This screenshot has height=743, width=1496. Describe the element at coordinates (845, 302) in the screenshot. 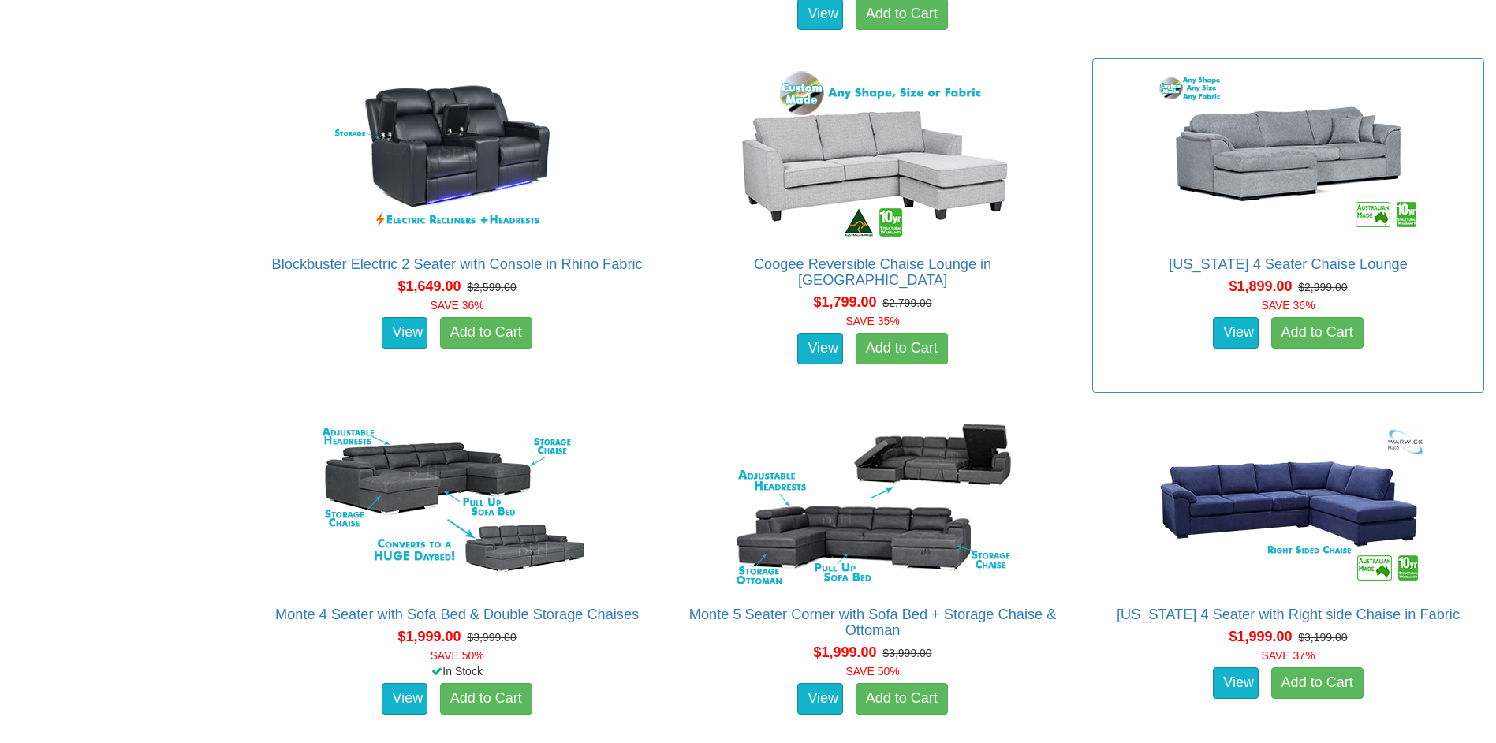

I see `span: $1,799.00` at that location.